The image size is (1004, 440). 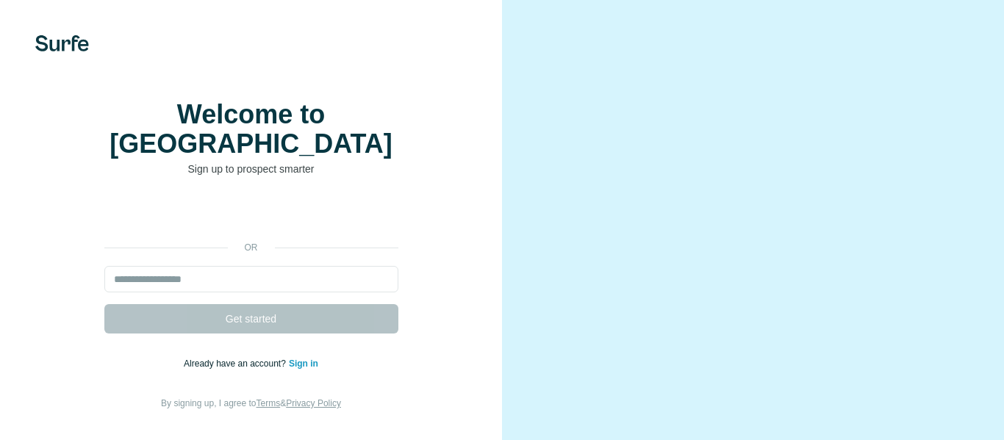 What do you see at coordinates (236, 364) in the screenshot?
I see `span: Already have an account?` at bounding box center [236, 364].